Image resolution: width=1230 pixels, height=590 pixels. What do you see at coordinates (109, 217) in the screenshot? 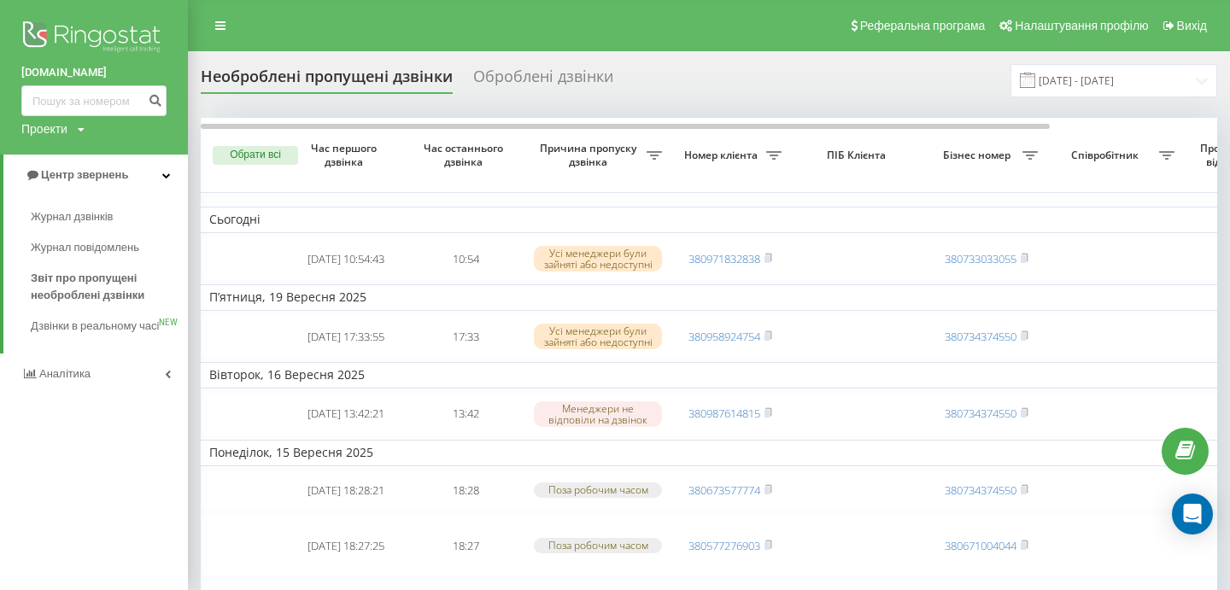
I see `a: Журнал дзвінків` at bounding box center [109, 217].